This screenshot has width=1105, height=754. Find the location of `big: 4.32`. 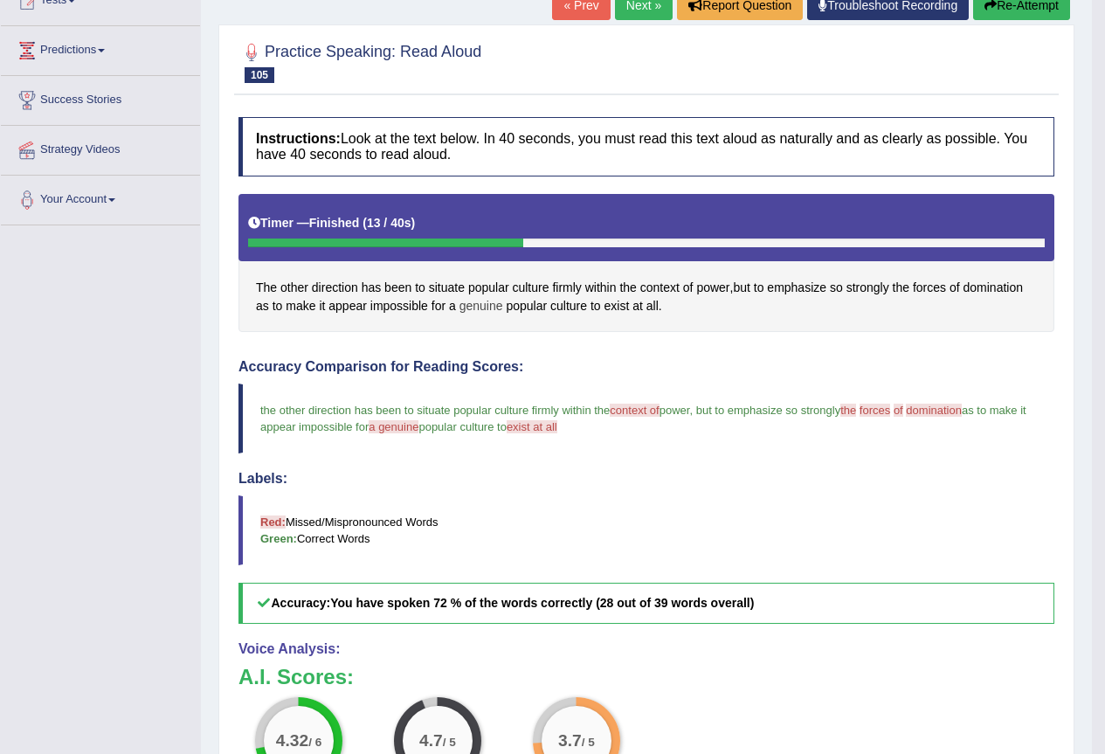

big: 4.32 is located at coordinates (292, 741).